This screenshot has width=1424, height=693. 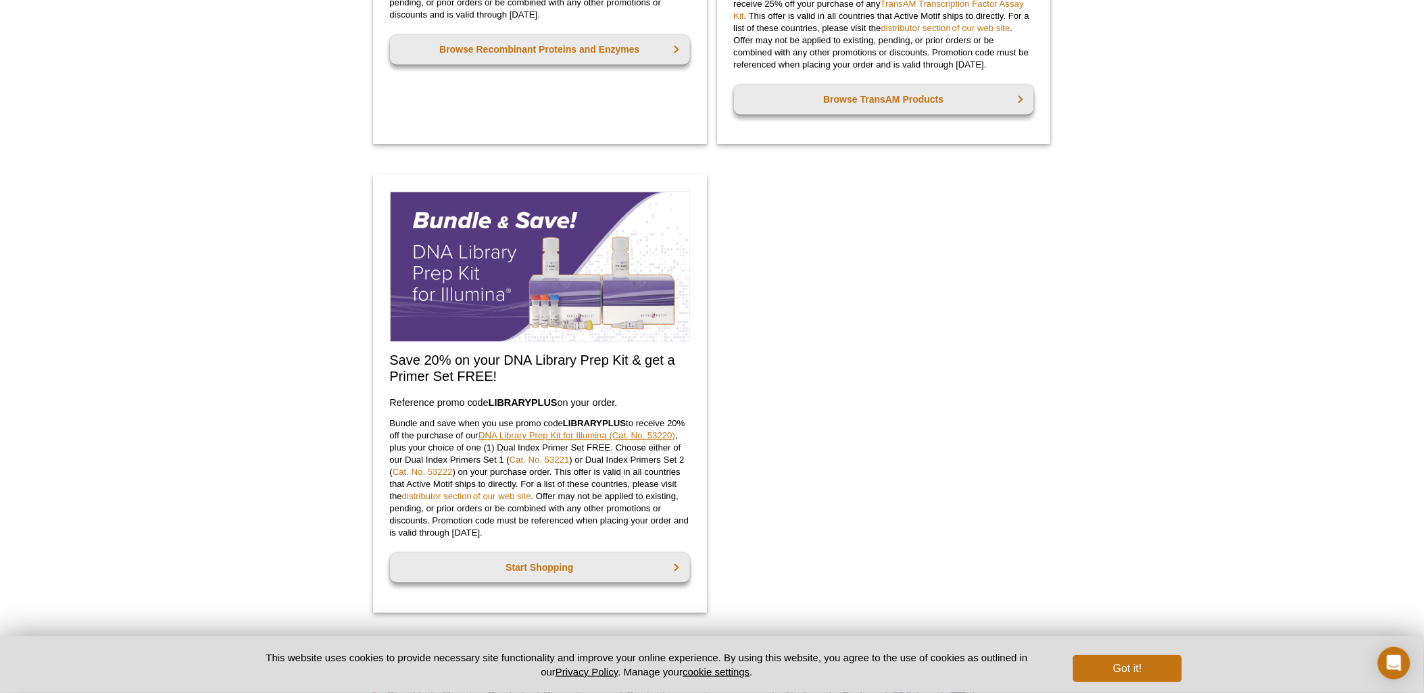 I want to click on a: Start Shopping, so click(x=540, y=568).